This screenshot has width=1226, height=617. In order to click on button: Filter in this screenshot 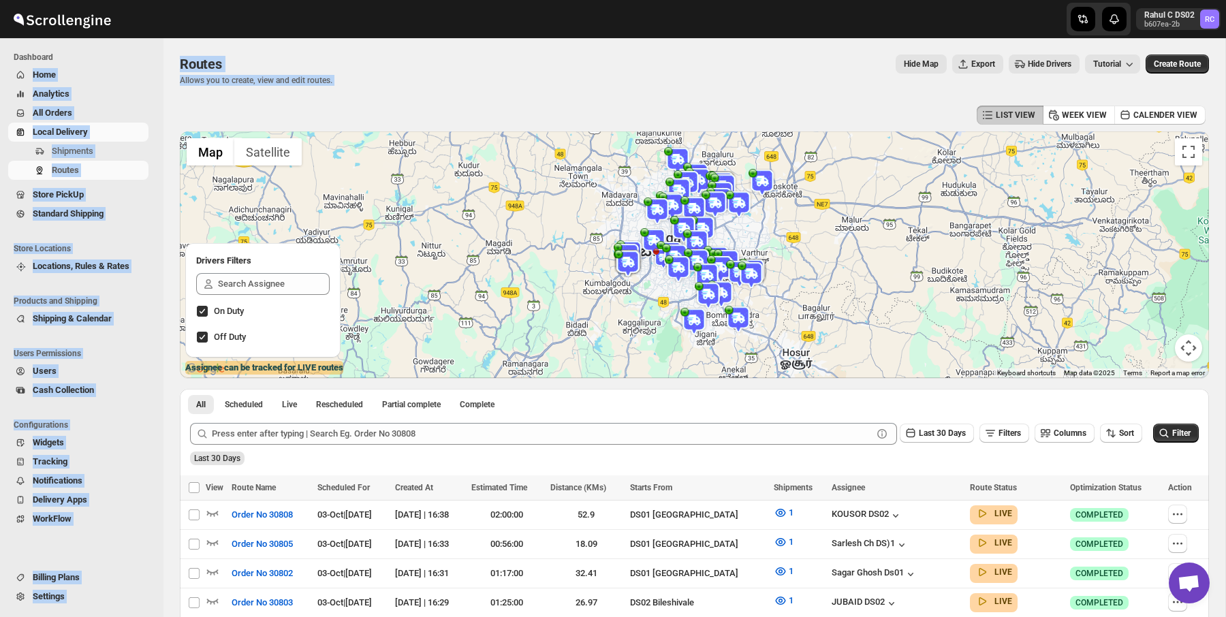, I will do `click(1175, 433)`.